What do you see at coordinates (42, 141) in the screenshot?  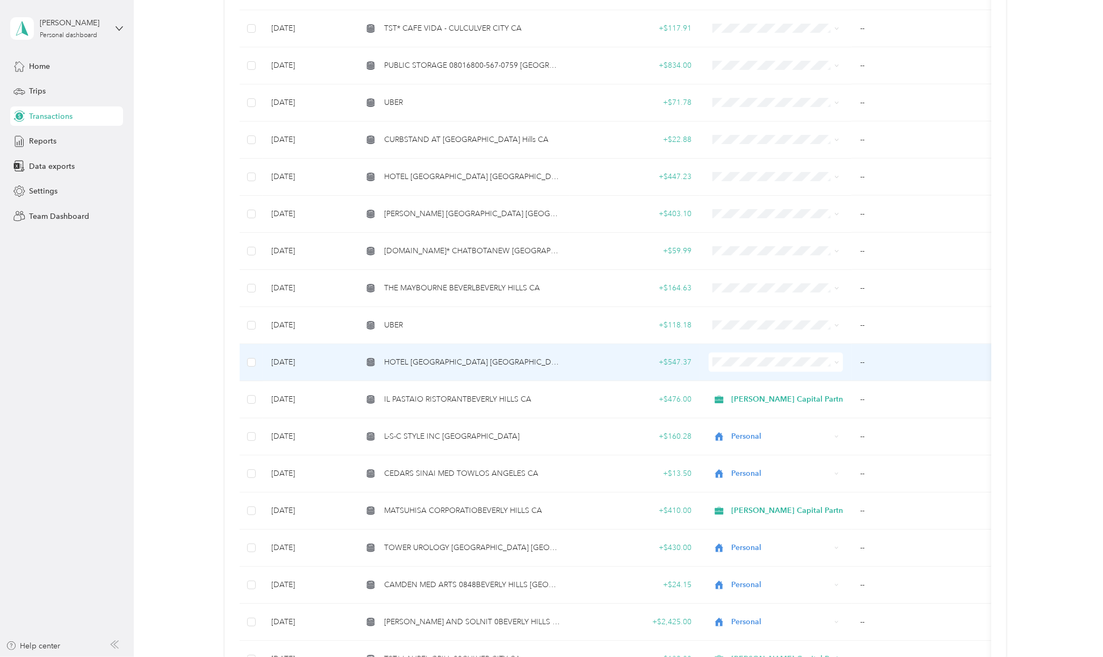 I see `span: Reports` at bounding box center [42, 141].